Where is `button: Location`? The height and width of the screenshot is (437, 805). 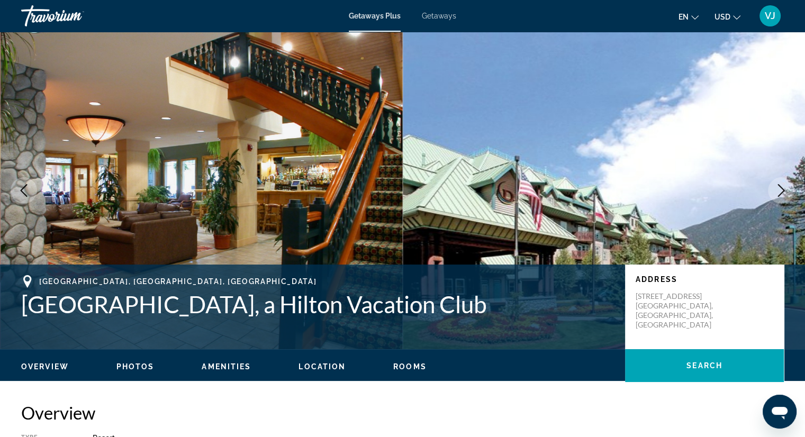
button: Location is located at coordinates (322, 367).